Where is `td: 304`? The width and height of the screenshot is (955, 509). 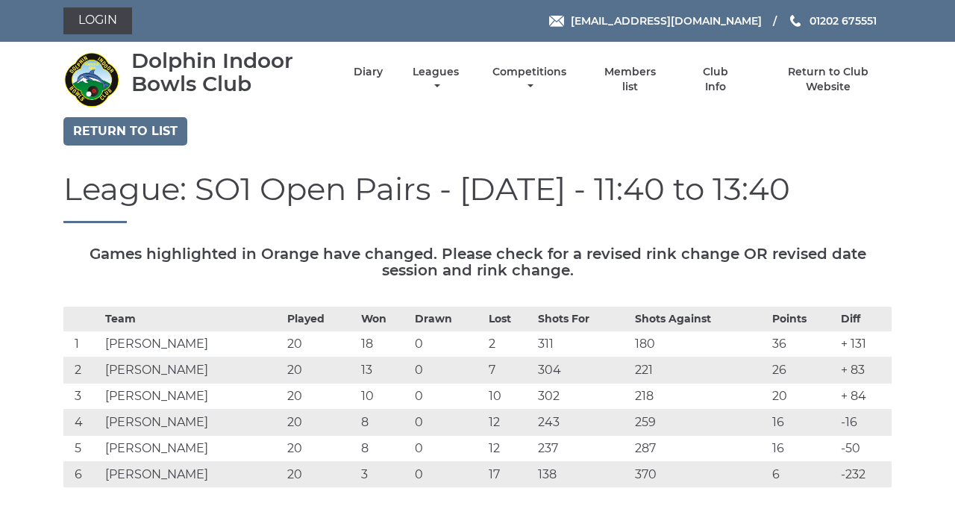 td: 304 is located at coordinates (583, 370).